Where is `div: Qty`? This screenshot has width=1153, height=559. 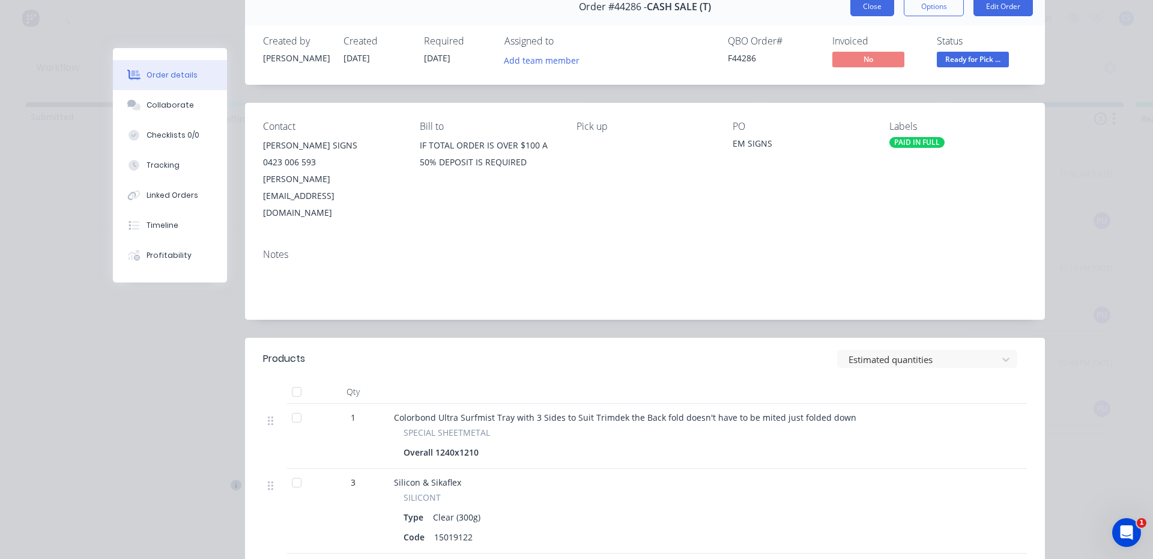 div: Qty is located at coordinates (353, 392).